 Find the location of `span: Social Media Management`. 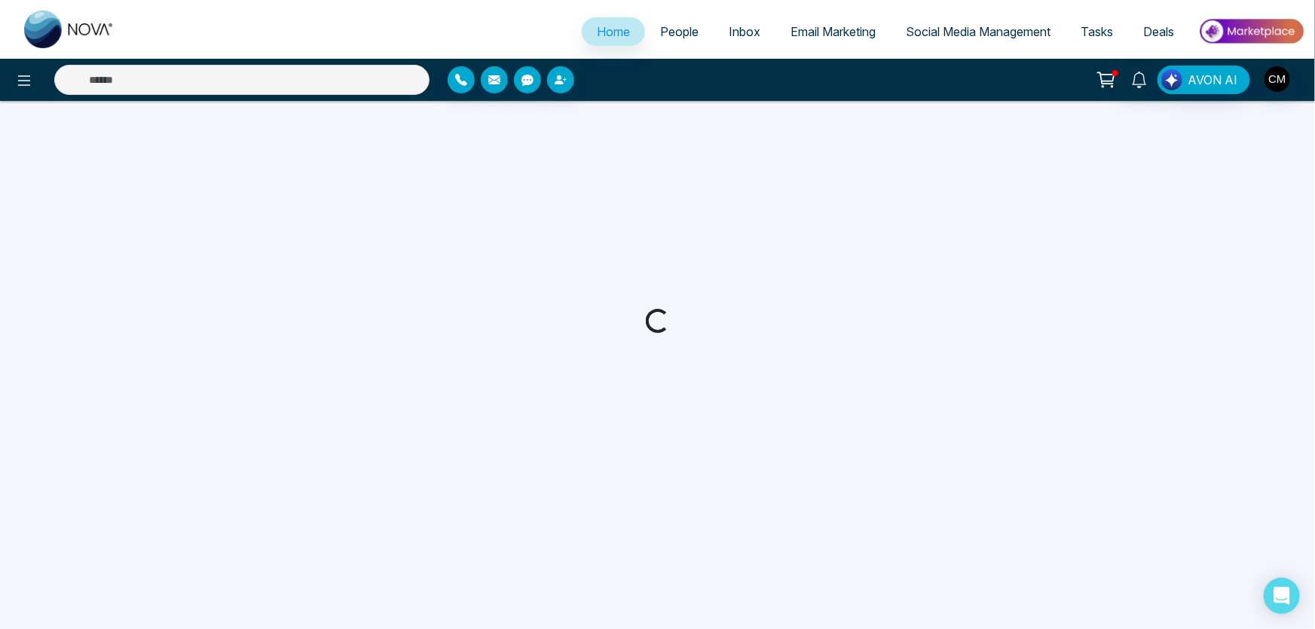

span: Social Media Management is located at coordinates (978, 32).